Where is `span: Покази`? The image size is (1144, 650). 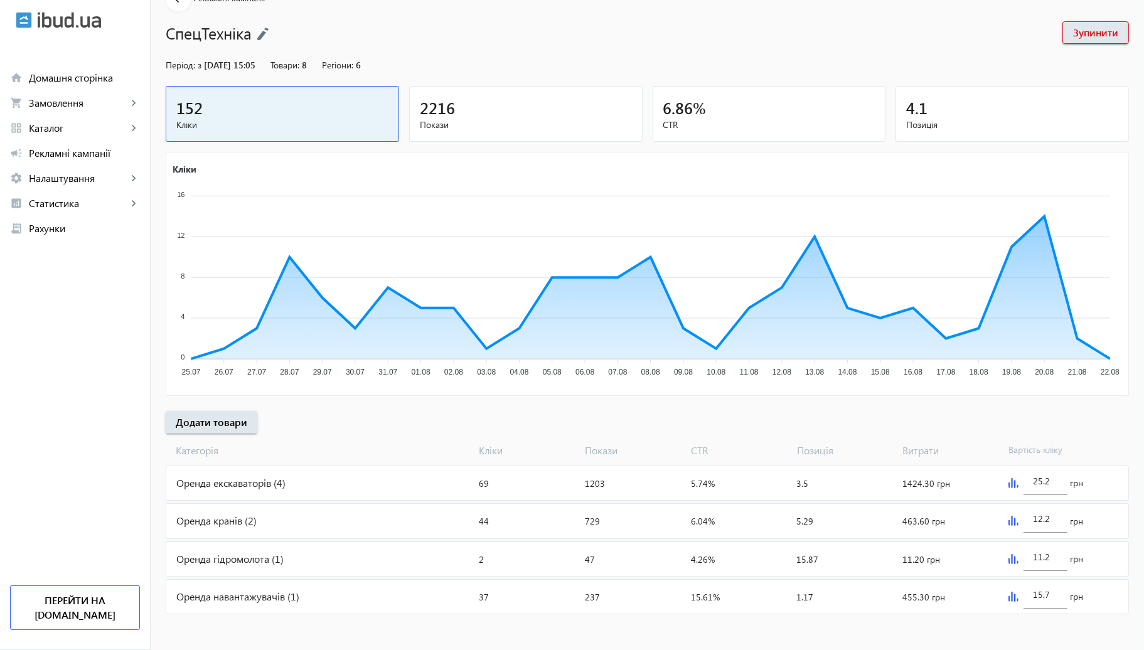 span: Покази is located at coordinates (632, 450).